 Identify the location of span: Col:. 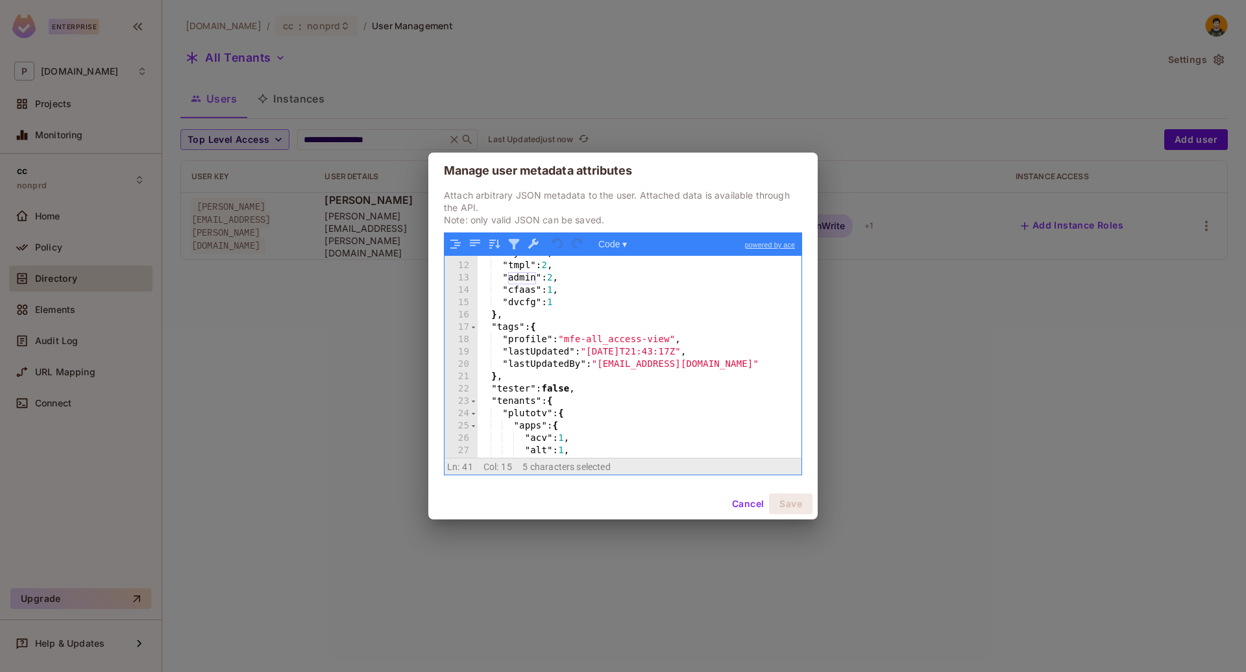
(491, 467).